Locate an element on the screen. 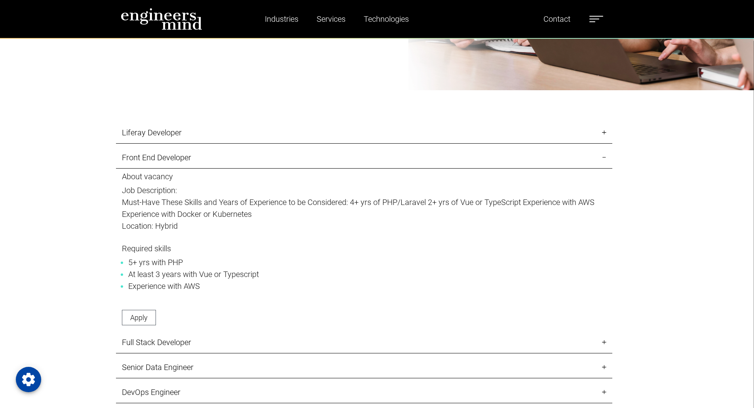 This screenshot has height=408, width=754. a: Senior Data Engineer is located at coordinates (364, 367).